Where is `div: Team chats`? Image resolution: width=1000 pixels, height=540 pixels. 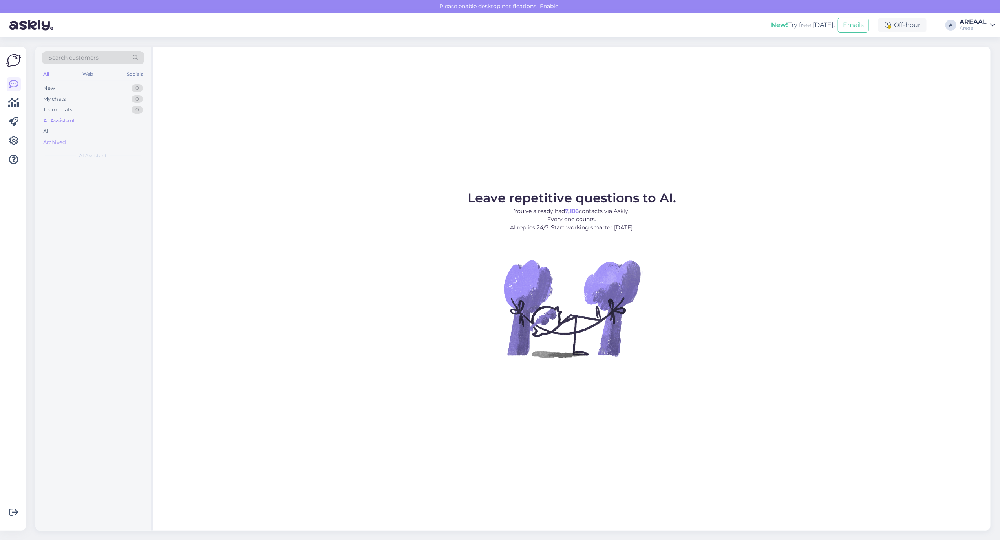 div: Team chats is located at coordinates (58, 110).